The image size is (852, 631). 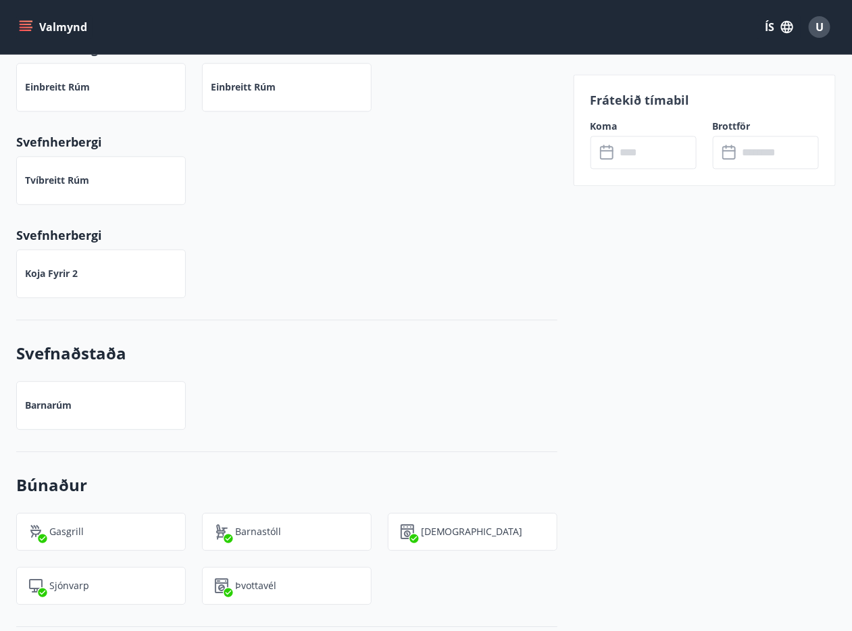 I want to click on p: Sjónvarp, so click(x=69, y=586).